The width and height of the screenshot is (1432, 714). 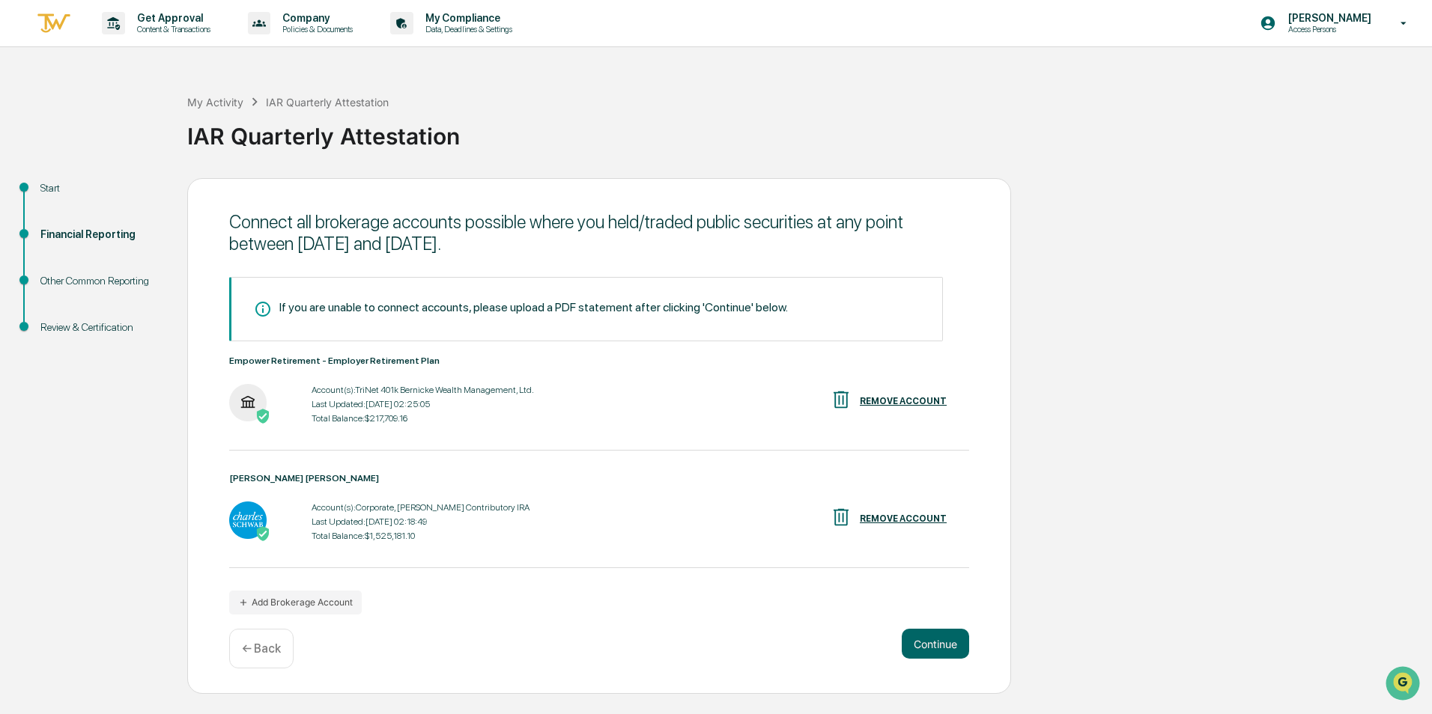 I want to click on div: My Activity, so click(x=215, y=102).